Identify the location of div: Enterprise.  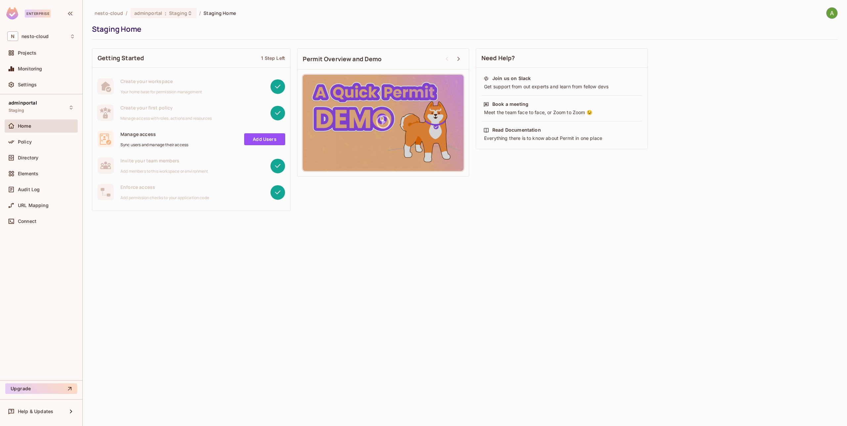
(38, 14).